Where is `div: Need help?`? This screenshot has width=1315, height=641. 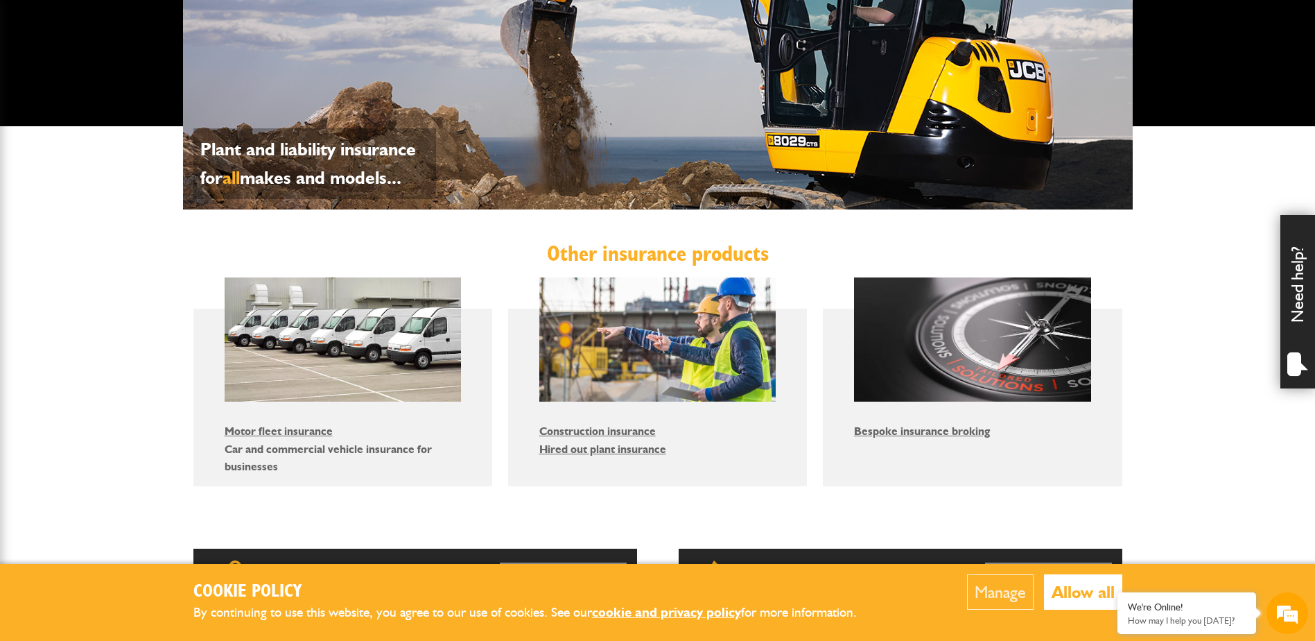 div: Need help? is located at coordinates (1298, 302).